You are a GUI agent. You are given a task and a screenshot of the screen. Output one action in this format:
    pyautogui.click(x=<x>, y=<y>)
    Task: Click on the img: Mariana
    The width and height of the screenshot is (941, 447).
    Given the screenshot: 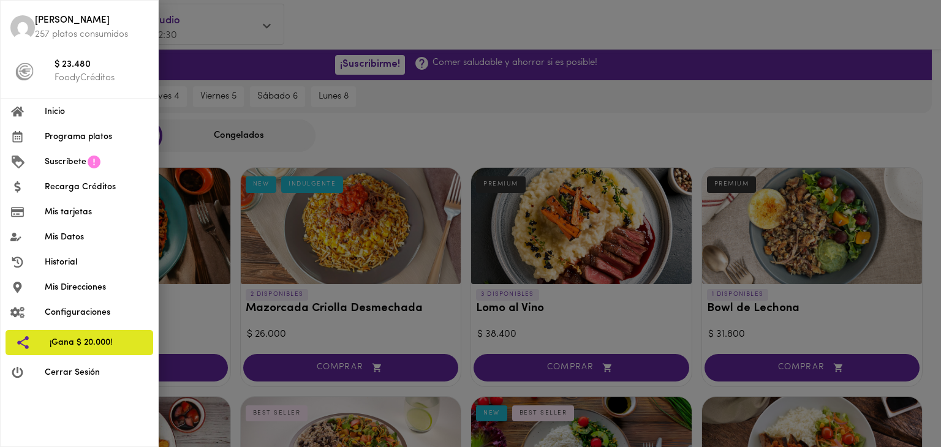 What is the action you would take?
    pyautogui.click(x=23, y=28)
    